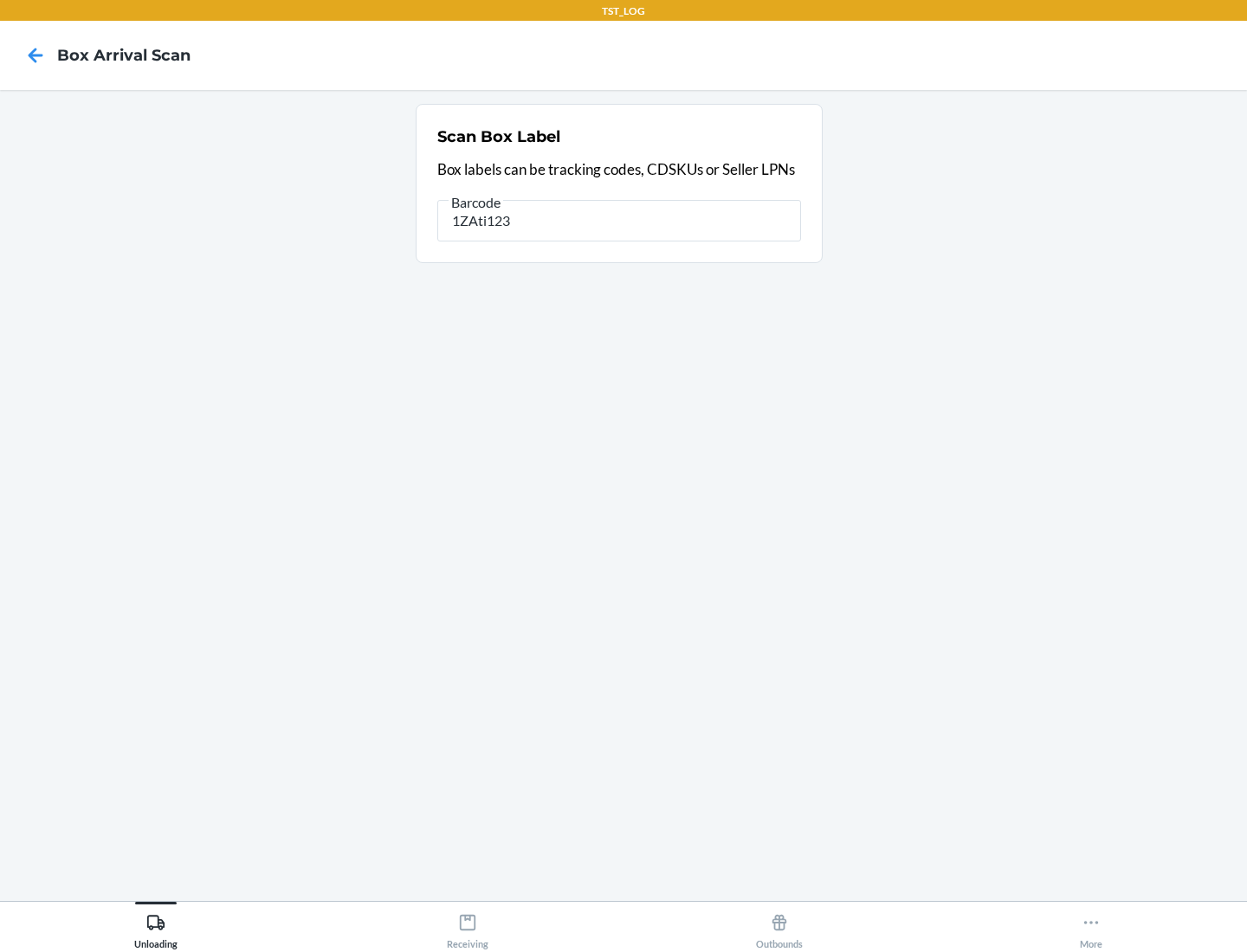  What do you see at coordinates (779, 925) in the screenshot?
I see `button: Outbounds` at bounding box center [779, 925].